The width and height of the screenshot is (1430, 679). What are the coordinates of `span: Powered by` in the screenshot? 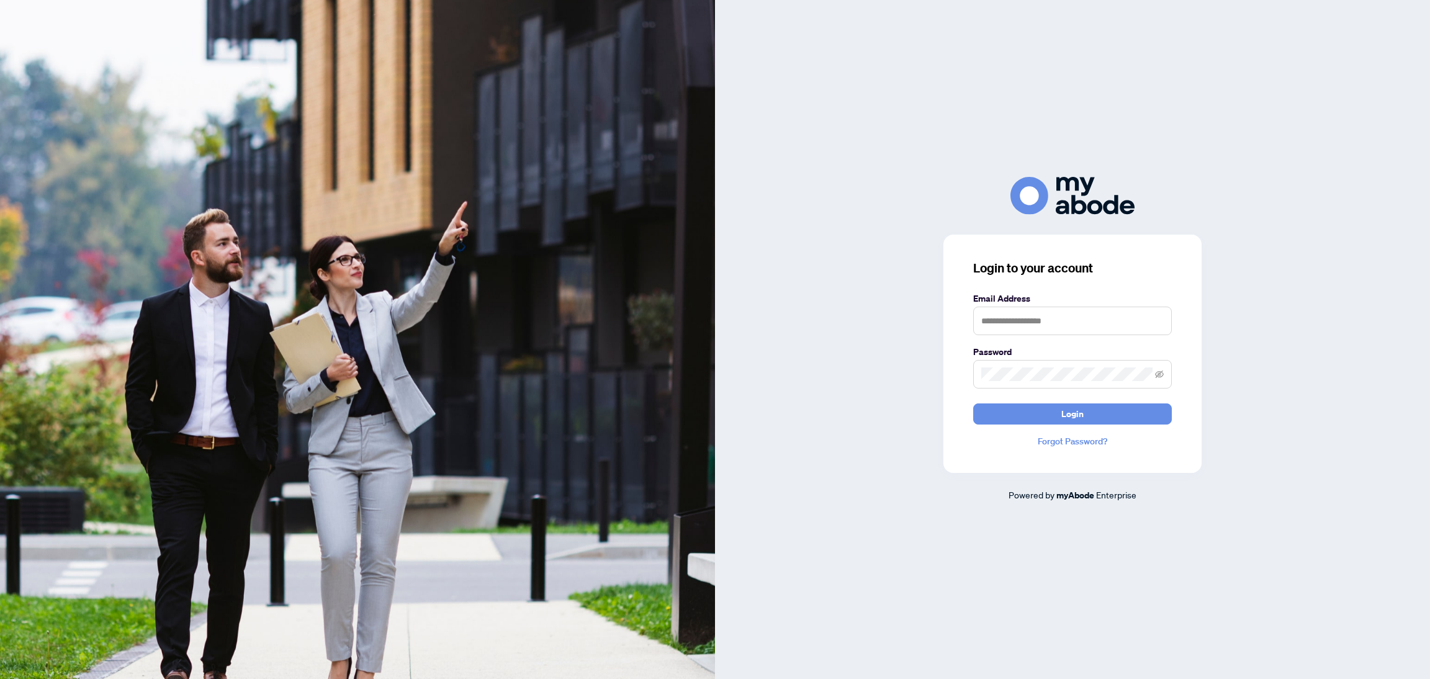 It's located at (1031, 495).